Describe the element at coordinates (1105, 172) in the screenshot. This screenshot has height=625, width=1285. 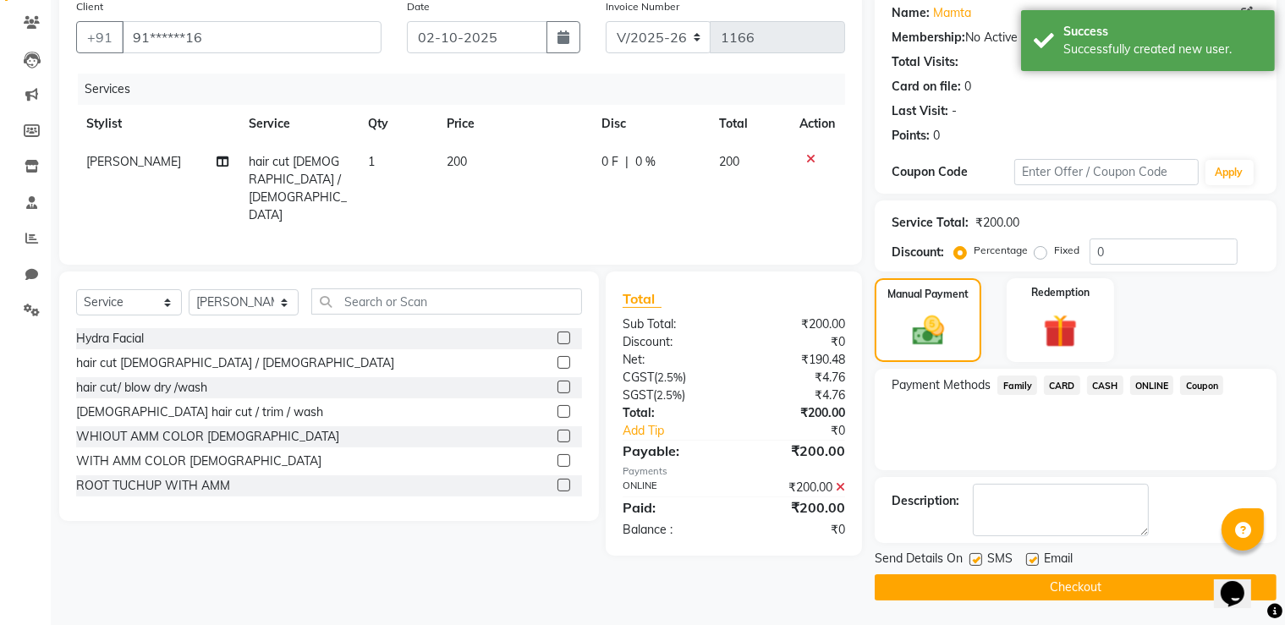
I see `input: Enter Offer / Coupon Code` at that location.